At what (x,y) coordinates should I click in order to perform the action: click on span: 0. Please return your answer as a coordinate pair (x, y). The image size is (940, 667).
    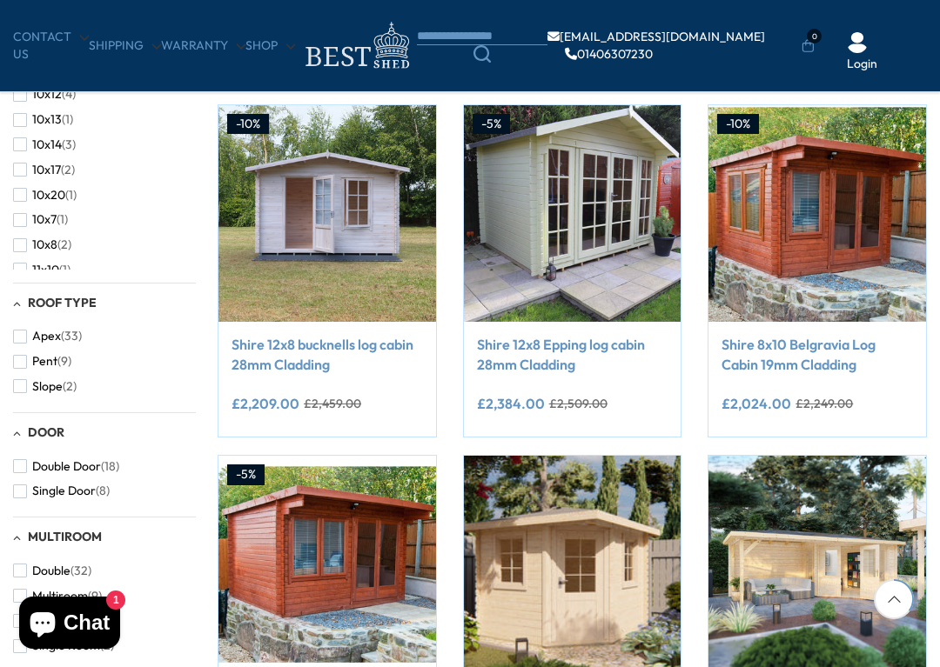
    Looking at the image, I should click on (813, 36).